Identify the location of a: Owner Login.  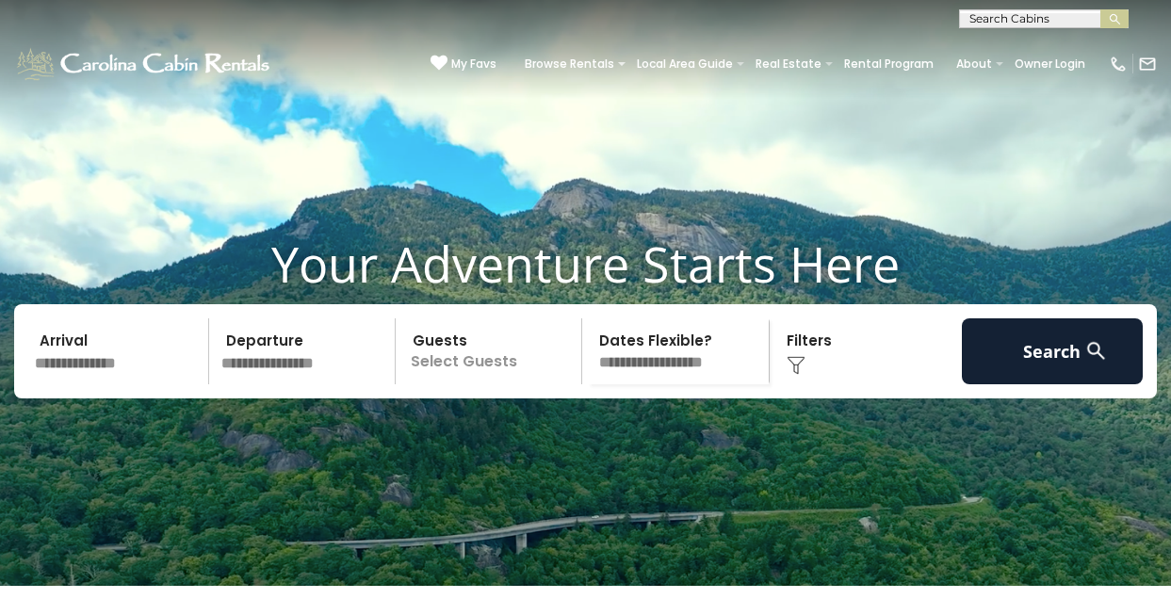
(1050, 64).